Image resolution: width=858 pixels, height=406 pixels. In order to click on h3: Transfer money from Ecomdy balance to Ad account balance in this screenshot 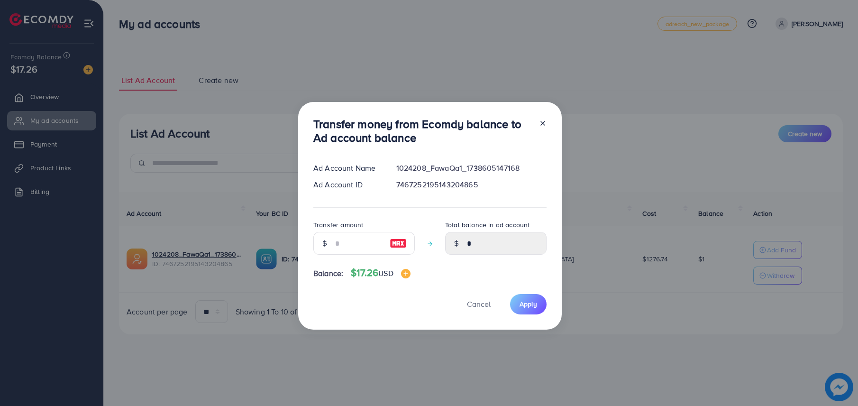, I will do `click(422, 131)`.